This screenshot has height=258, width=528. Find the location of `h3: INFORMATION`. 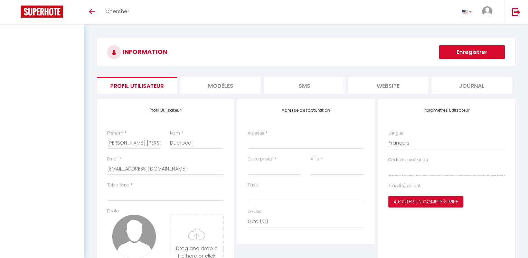

h3: INFORMATION is located at coordinates (306, 52).